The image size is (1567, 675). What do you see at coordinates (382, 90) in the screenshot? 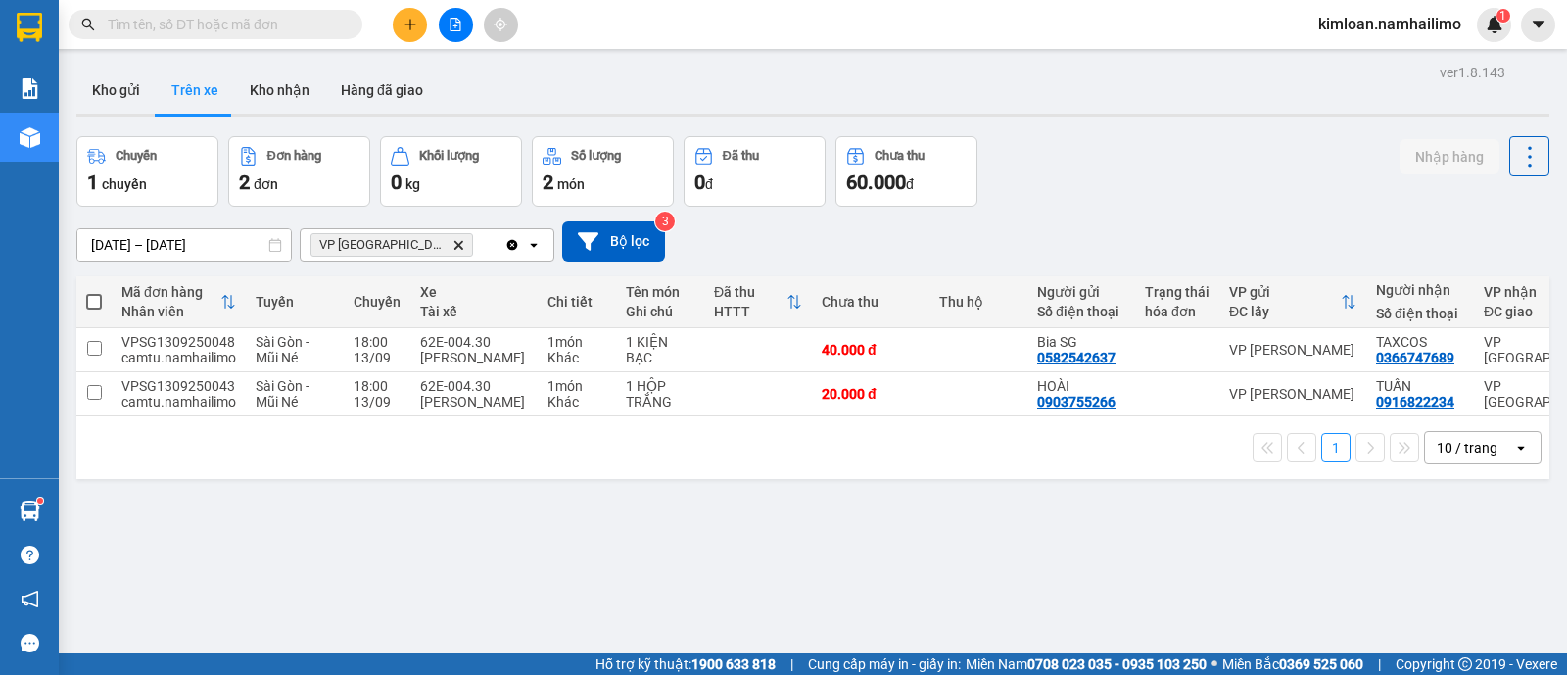
I see `button: Hàng đã giao` at bounding box center [382, 90].